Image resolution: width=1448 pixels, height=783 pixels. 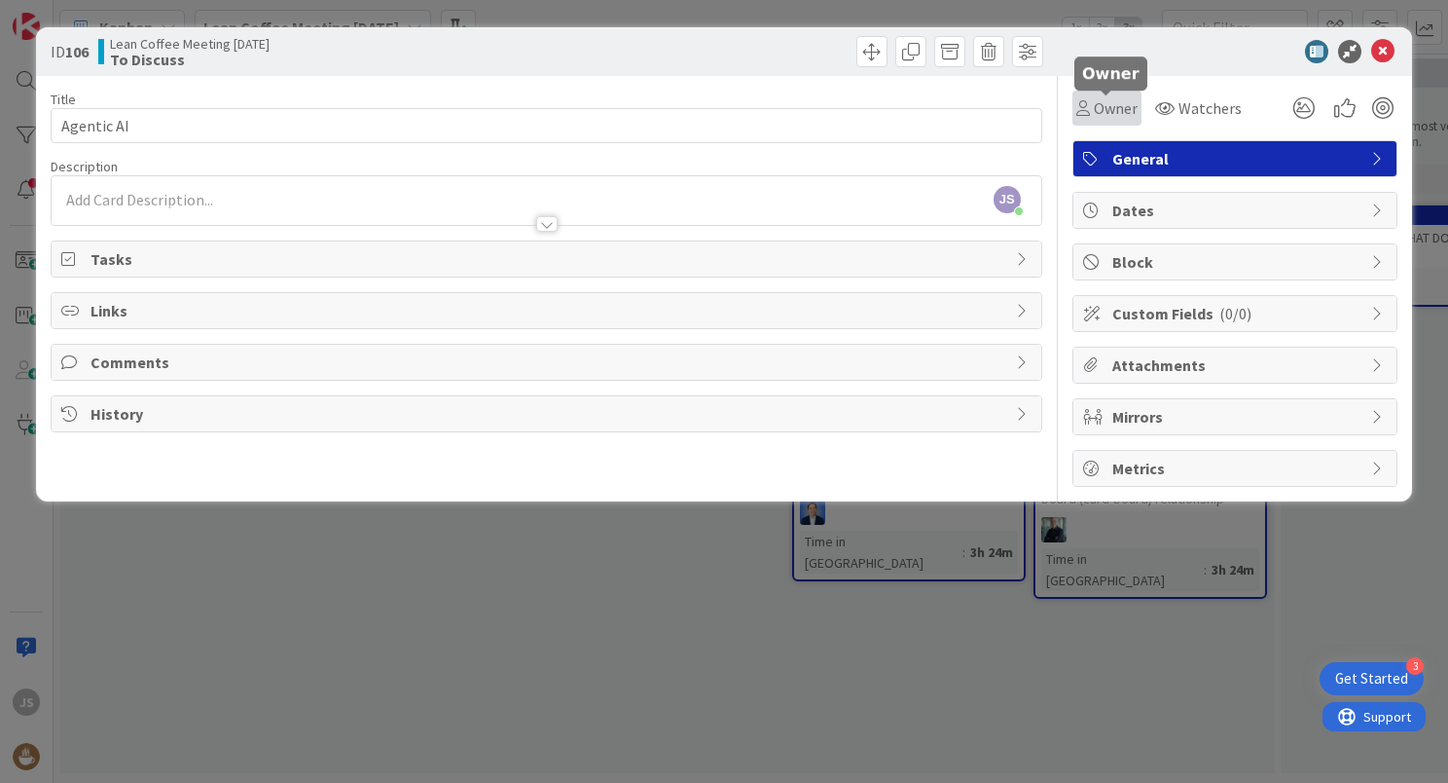 I want to click on span: History, so click(x=548, y=414).